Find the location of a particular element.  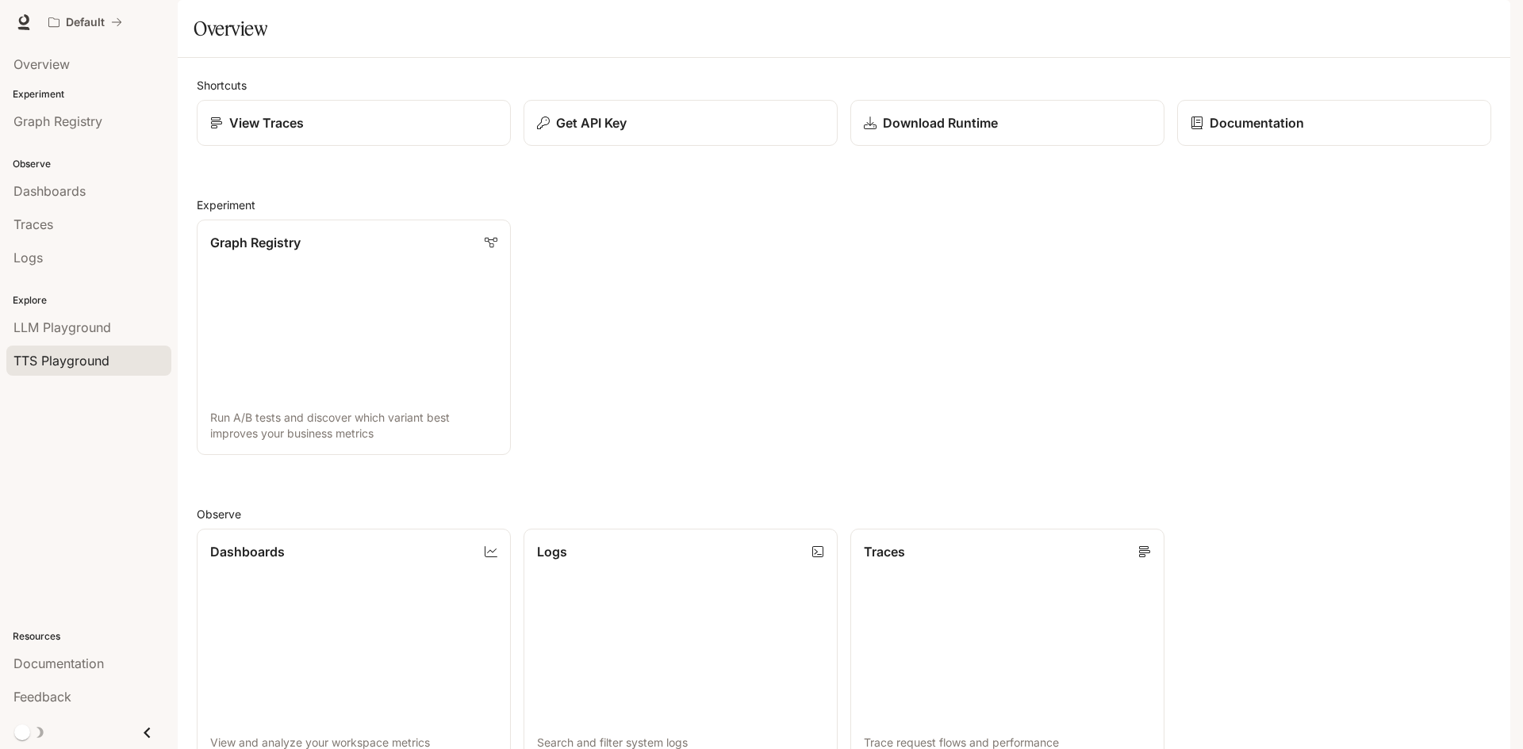

p: Dashboards is located at coordinates (247, 552).